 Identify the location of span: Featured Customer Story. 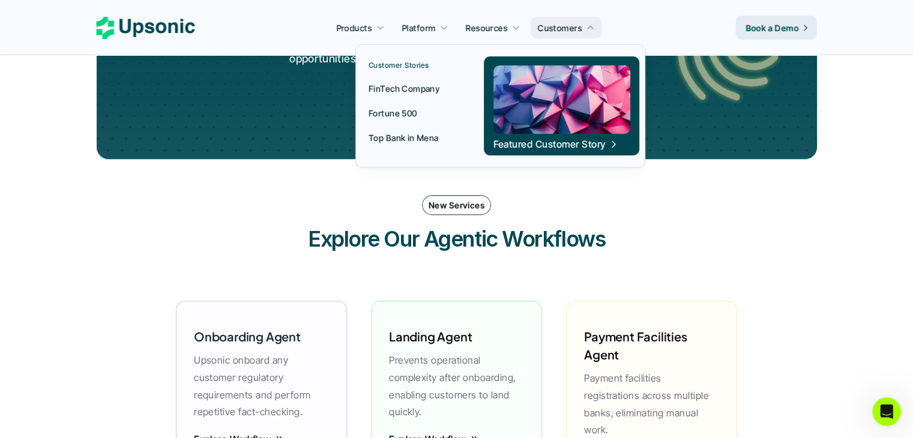
(556, 144).